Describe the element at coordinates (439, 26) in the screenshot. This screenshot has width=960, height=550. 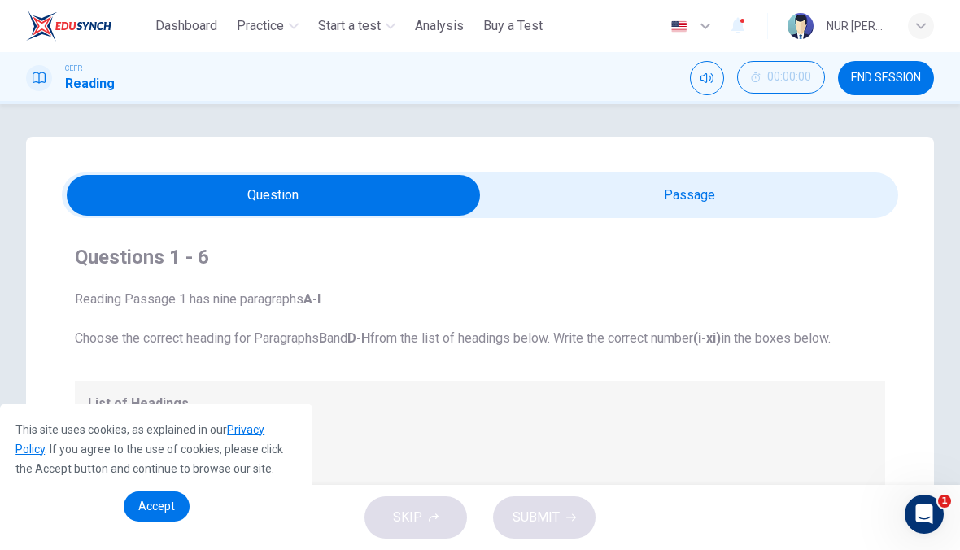
I see `span: Analysis` at that location.